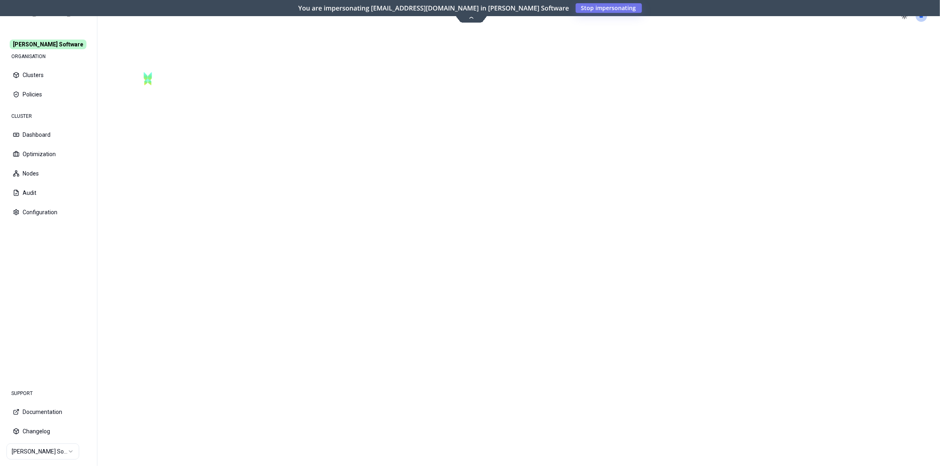 This screenshot has width=940, height=466. Describe the element at coordinates (48, 94) in the screenshot. I see `button: Policies` at that location.